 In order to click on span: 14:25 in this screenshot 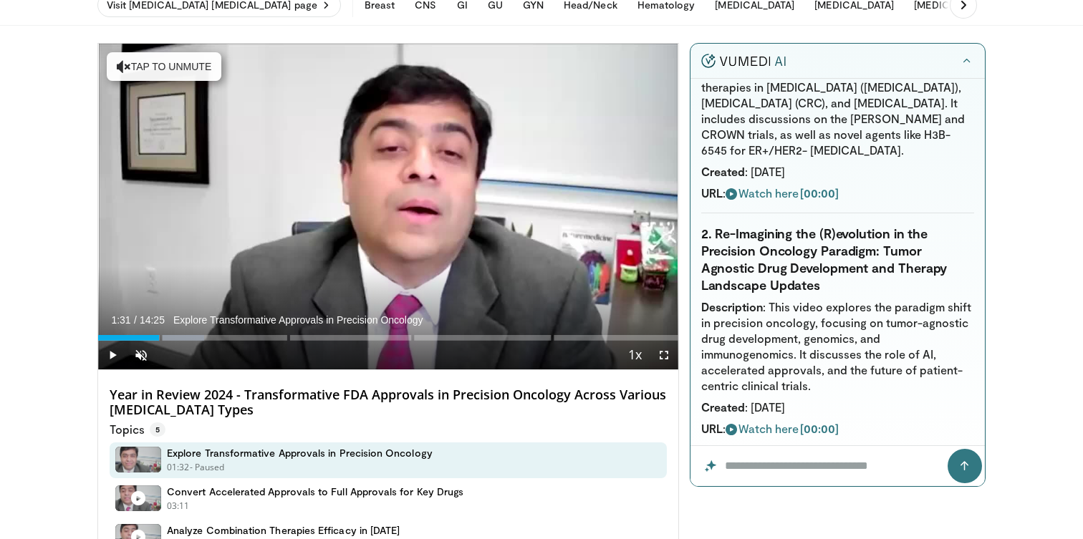, I will do `click(152, 320)`.